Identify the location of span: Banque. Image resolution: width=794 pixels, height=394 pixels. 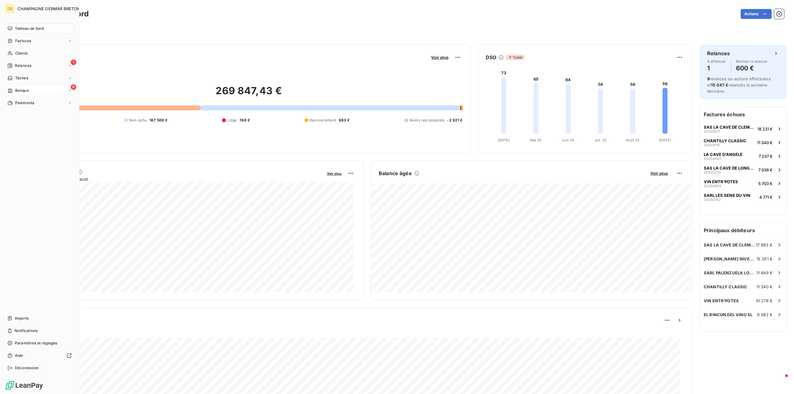
(22, 91).